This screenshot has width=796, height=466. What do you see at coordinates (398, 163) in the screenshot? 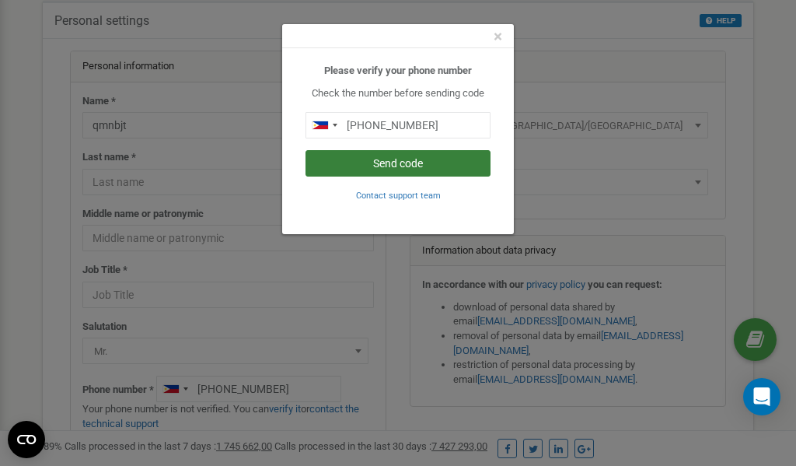
I see `button: Send code` at bounding box center [398, 163].